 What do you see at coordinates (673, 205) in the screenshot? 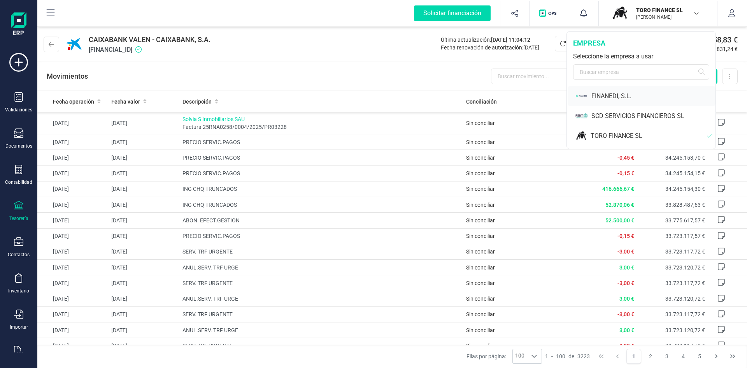
I see `td: 33.828.487,63 €` at bounding box center [673, 205].